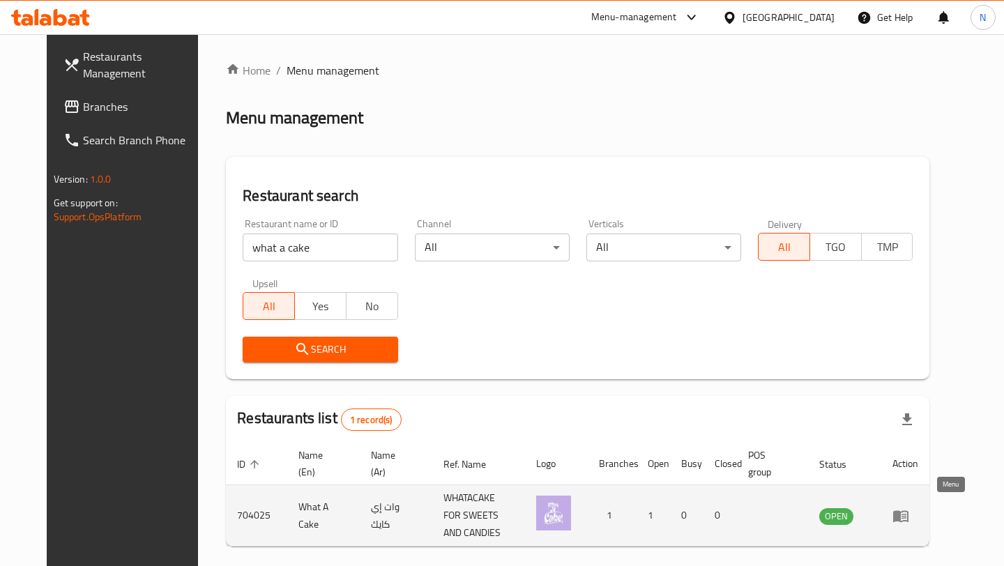  Describe the element at coordinates (333, 70) in the screenshot. I see `span: Menu management` at that location.